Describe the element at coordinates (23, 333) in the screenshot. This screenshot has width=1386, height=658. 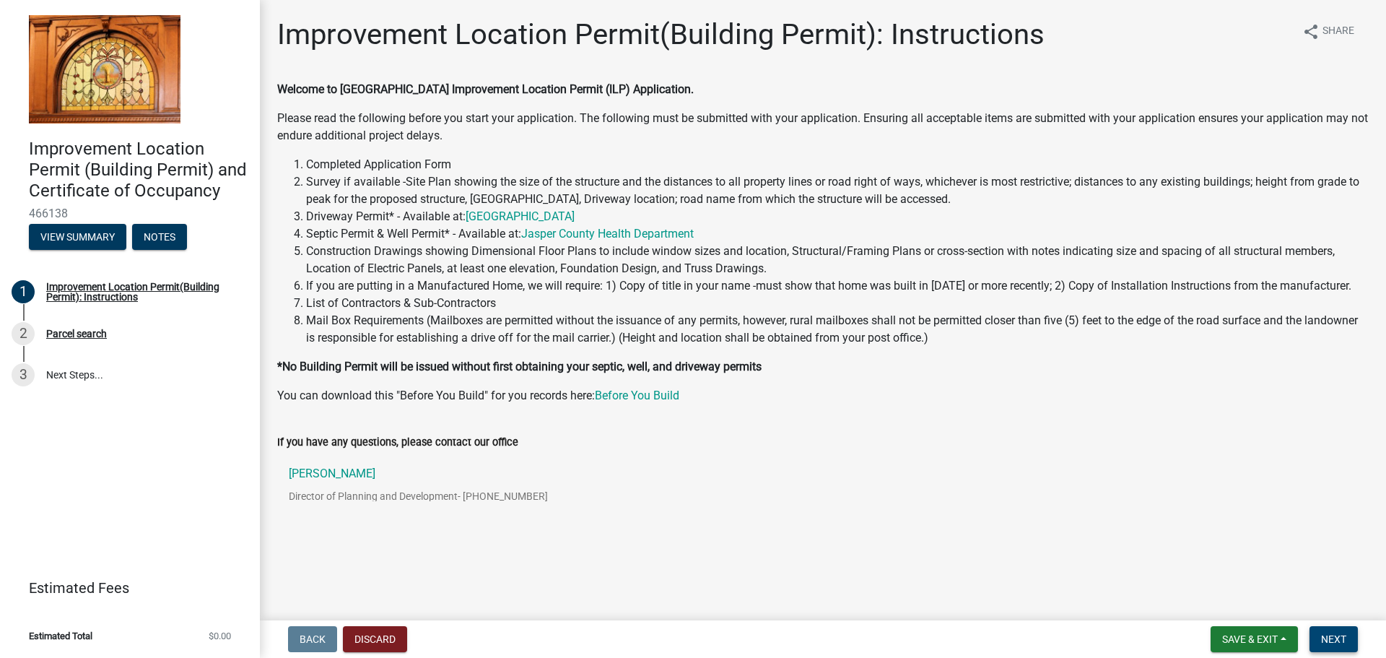
I see `div: 2` at that location.